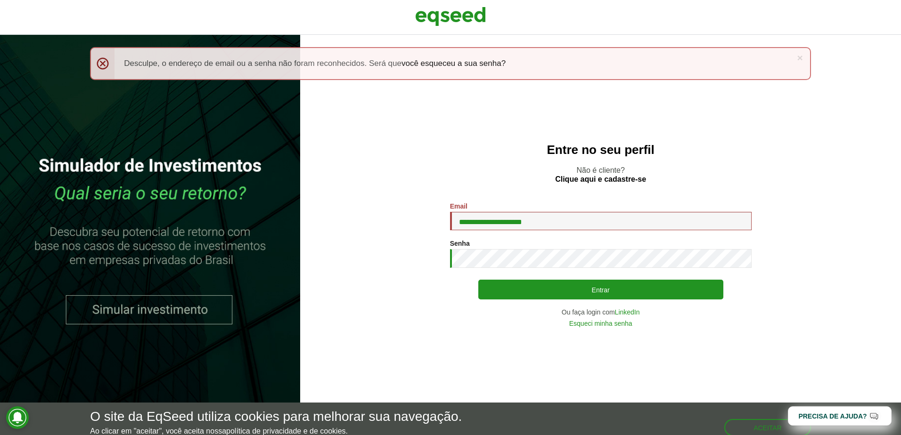 The width and height of the screenshot is (901, 435). Describe the element at coordinates (600, 175) in the screenshot. I see `p: Não é cliente?` at that location.